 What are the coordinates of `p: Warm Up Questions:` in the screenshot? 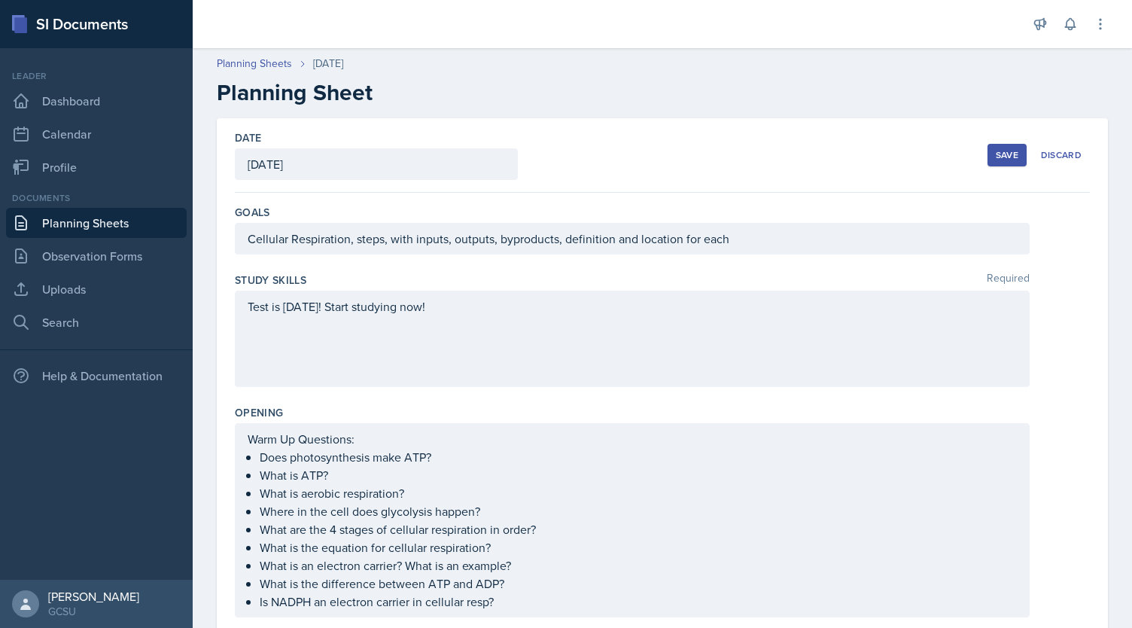 It's located at (632, 439).